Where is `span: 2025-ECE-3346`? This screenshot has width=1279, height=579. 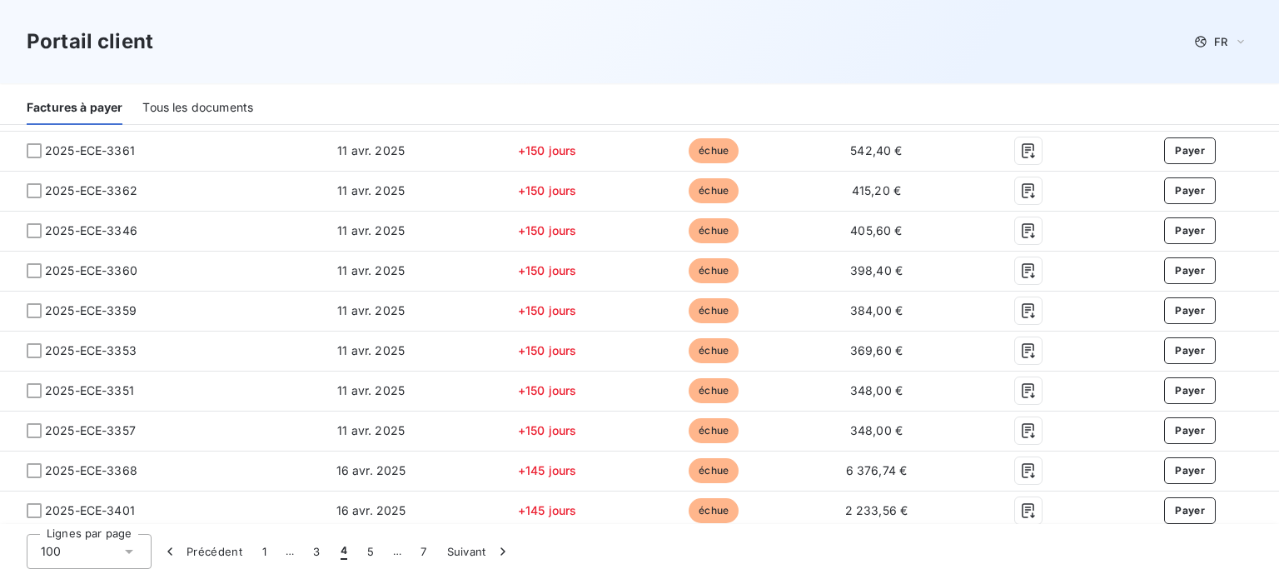 span: 2025-ECE-3346 is located at coordinates (91, 231).